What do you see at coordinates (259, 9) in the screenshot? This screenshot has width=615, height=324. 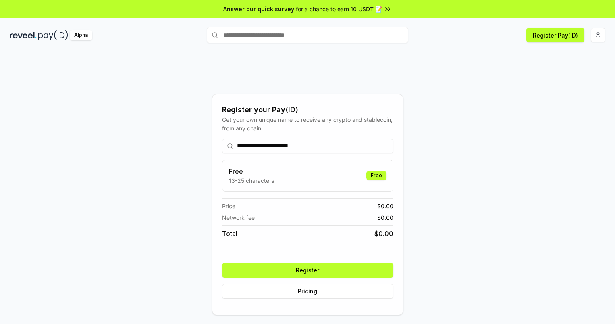 I see `span: Answer our quick survey` at bounding box center [259, 9].